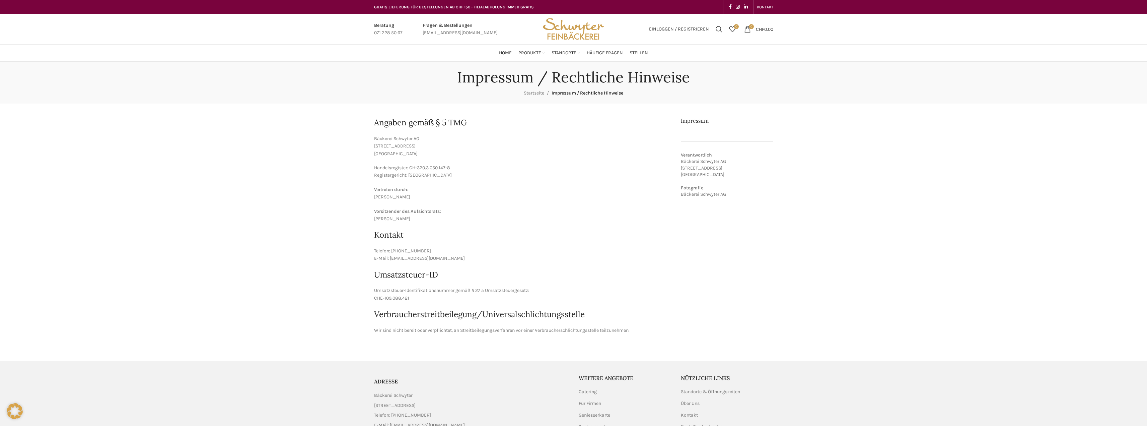  I want to click on a: Standorte & Öffnungszeiten, so click(711, 391).